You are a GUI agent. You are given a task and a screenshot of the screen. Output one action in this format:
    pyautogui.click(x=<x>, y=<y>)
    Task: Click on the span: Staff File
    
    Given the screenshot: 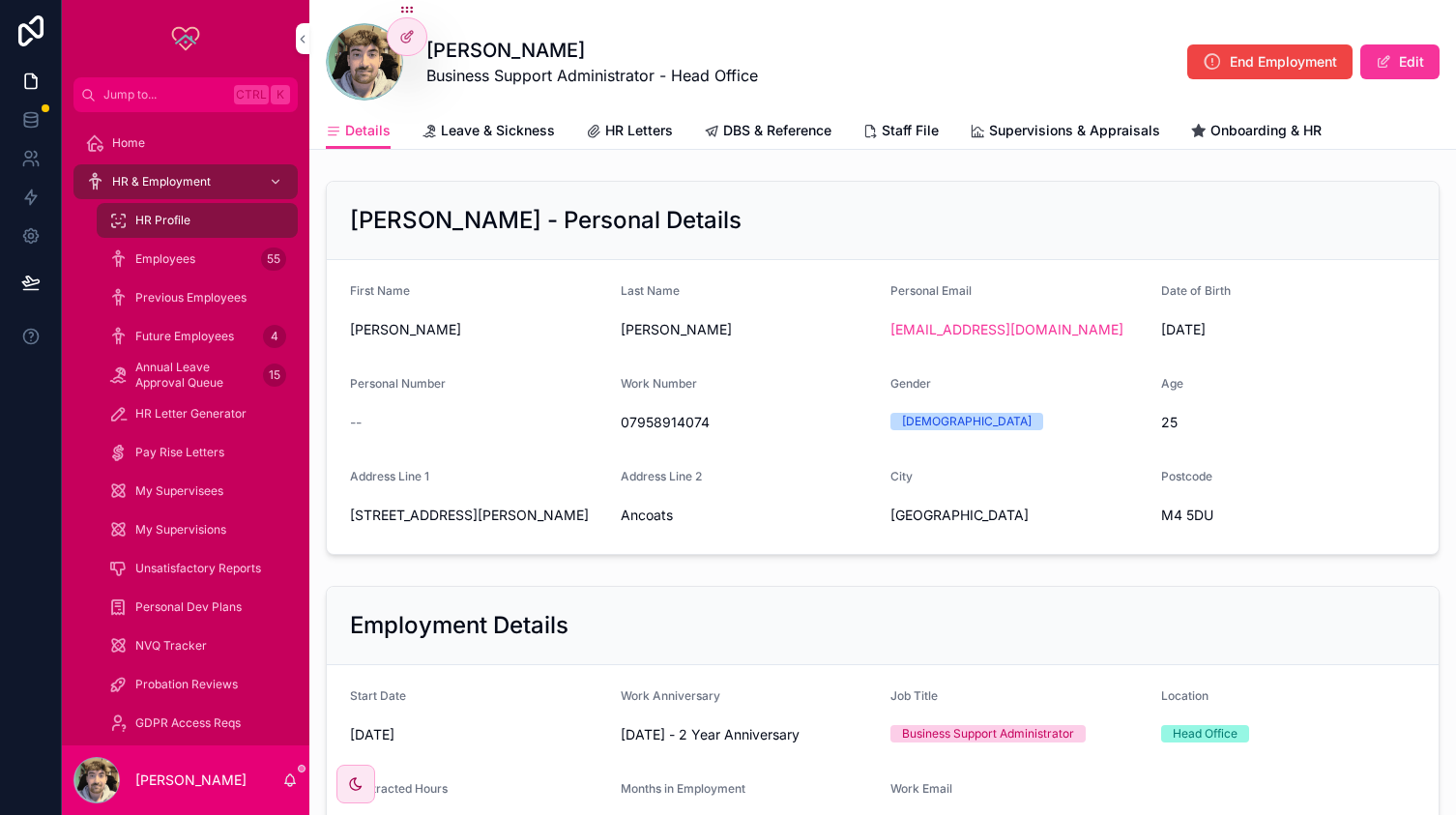 What is the action you would take?
    pyautogui.click(x=909, y=130)
    